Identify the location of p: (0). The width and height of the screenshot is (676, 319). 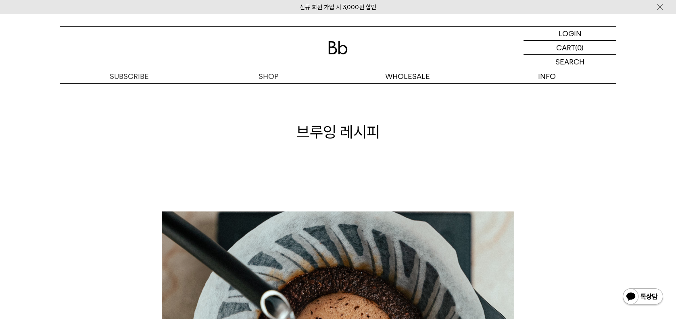
(579, 48).